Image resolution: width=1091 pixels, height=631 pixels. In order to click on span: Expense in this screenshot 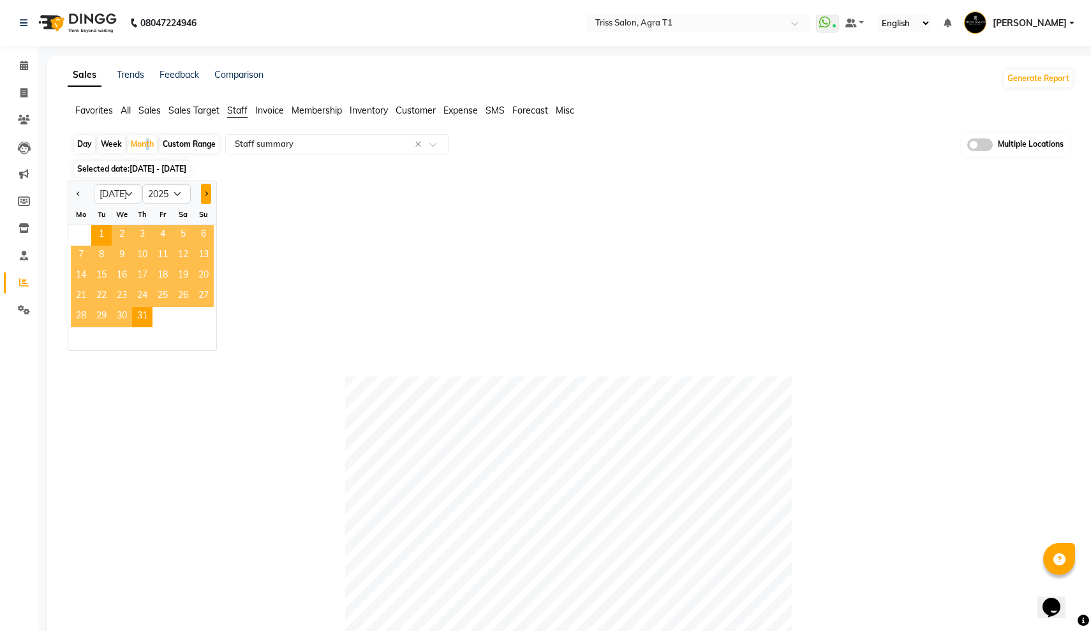, I will do `click(461, 110)`.